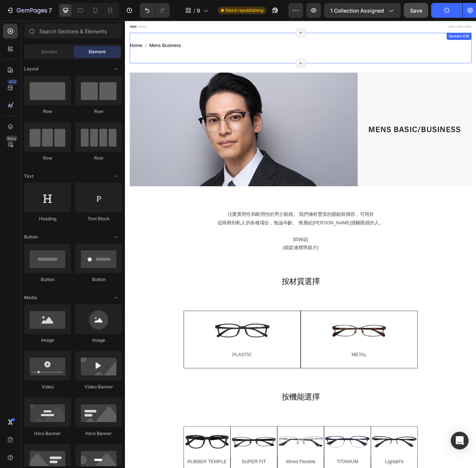 The height and width of the screenshot is (468, 476). Describe the element at coordinates (12, 82) in the screenshot. I see `div: 450` at that location.